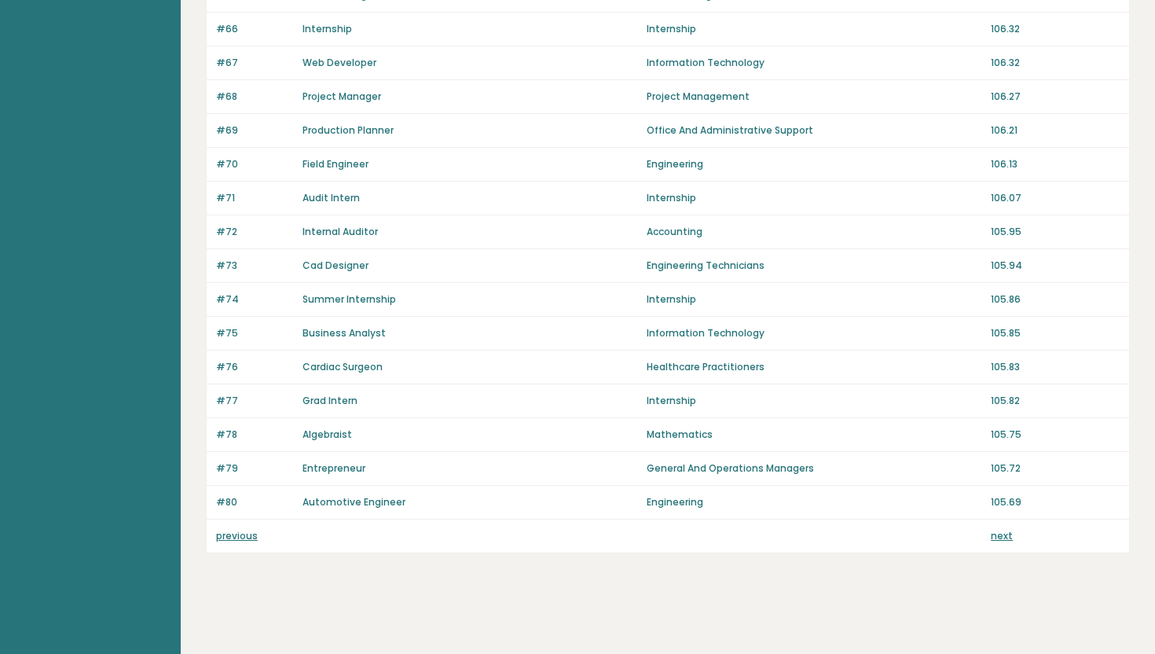 The width and height of the screenshot is (1155, 654). What do you see at coordinates (330, 400) in the screenshot?
I see `a: Grad Intern` at bounding box center [330, 400].